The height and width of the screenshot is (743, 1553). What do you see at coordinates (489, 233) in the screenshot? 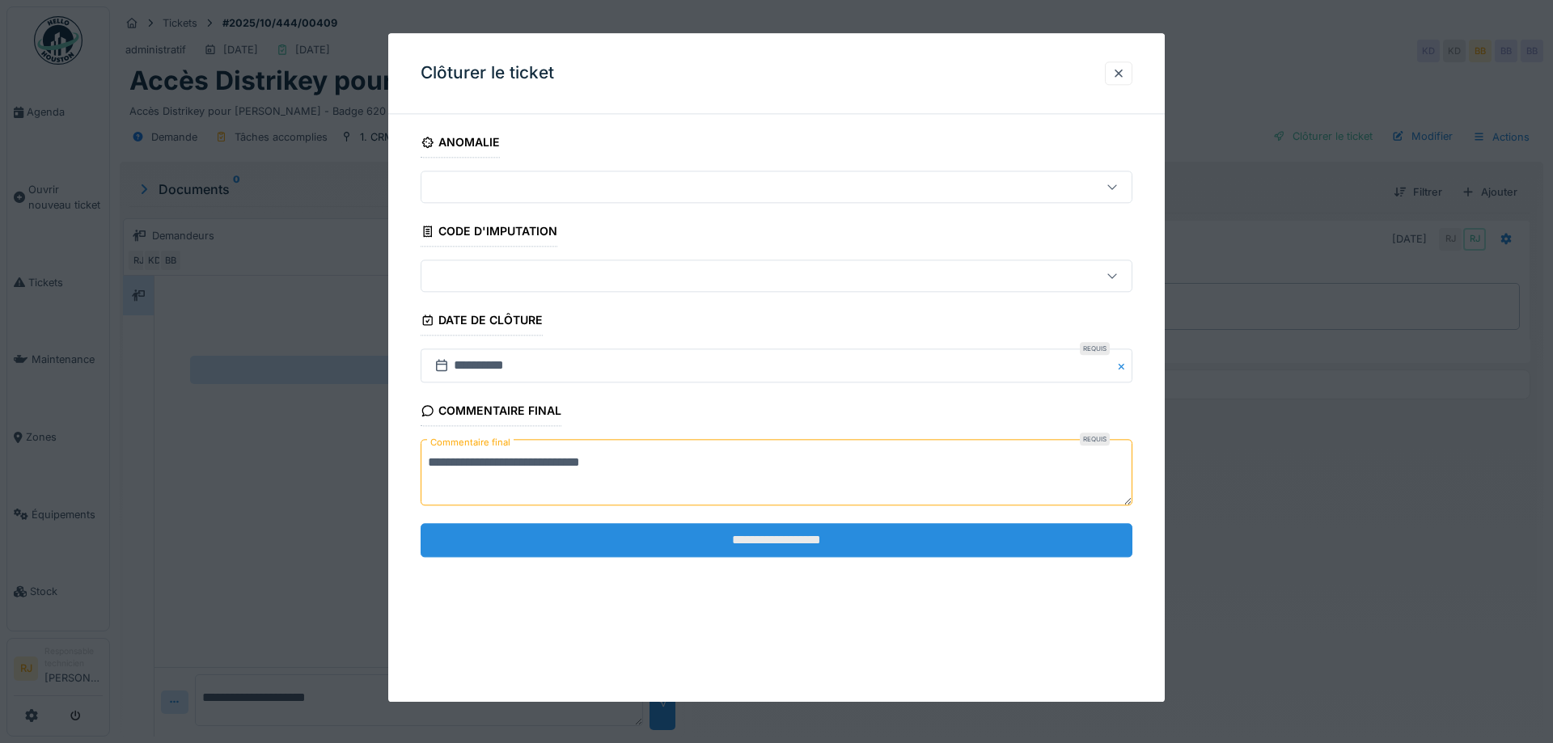
I see `div: Code d'imputation` at bounding box center [489, 233].